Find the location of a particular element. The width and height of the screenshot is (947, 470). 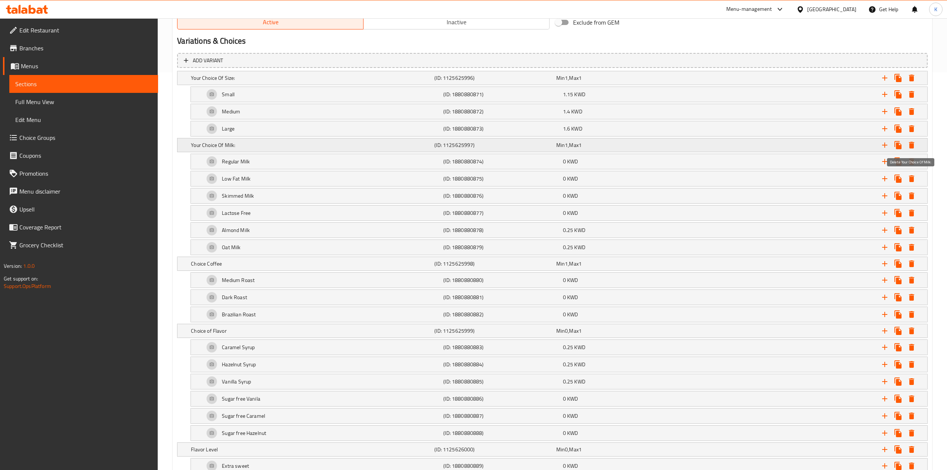

h5: (ID: 1880880880) is located at coordinates (502, 280).